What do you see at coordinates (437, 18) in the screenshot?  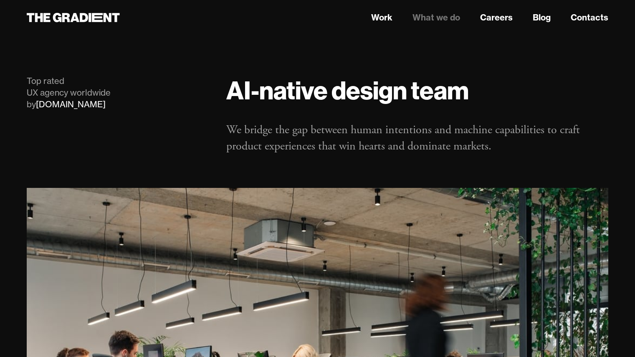 I see `a: What we do` at bounding box center [437, 18].